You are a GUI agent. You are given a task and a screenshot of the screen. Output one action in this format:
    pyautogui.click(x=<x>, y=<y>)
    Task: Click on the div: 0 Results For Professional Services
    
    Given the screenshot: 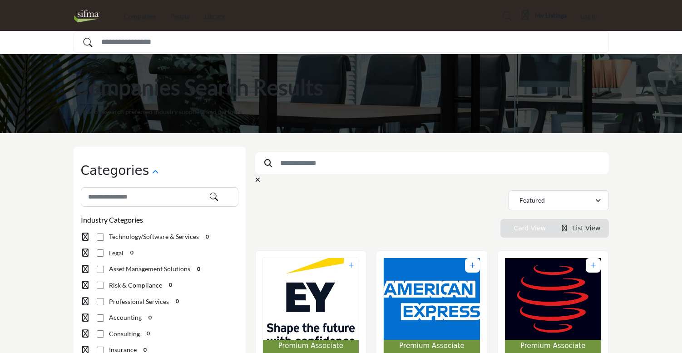 What is the action you would take?
    pyautogui.click(x=177, y=302)
    